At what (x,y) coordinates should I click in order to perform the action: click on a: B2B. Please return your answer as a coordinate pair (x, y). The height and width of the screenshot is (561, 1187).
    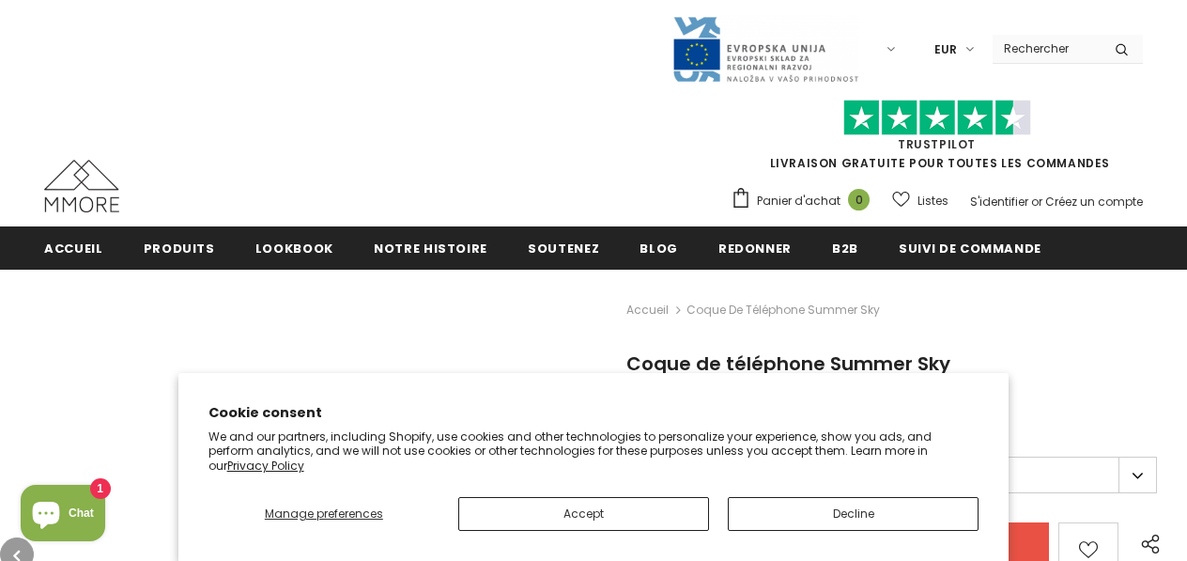
    Looking at the image, I should click on (845, 247).